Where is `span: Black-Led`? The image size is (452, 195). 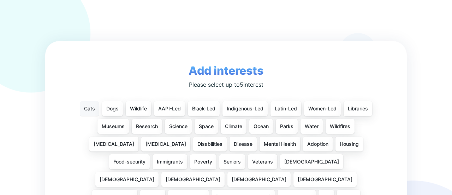
span: Black-Led is located at coordinates (204, 108).